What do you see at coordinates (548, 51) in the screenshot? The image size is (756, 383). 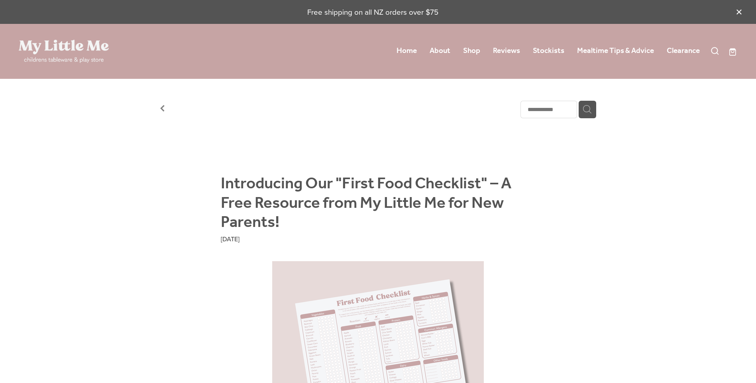 I see `a: Stockists` at bounding box center [548, 51].